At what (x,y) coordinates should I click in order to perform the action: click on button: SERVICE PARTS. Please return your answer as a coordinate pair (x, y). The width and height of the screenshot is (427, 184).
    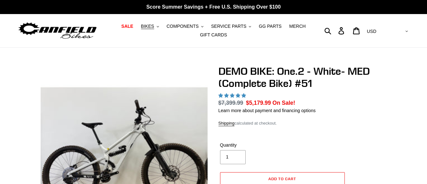
    Looking at the image, I should click on (231, 26).